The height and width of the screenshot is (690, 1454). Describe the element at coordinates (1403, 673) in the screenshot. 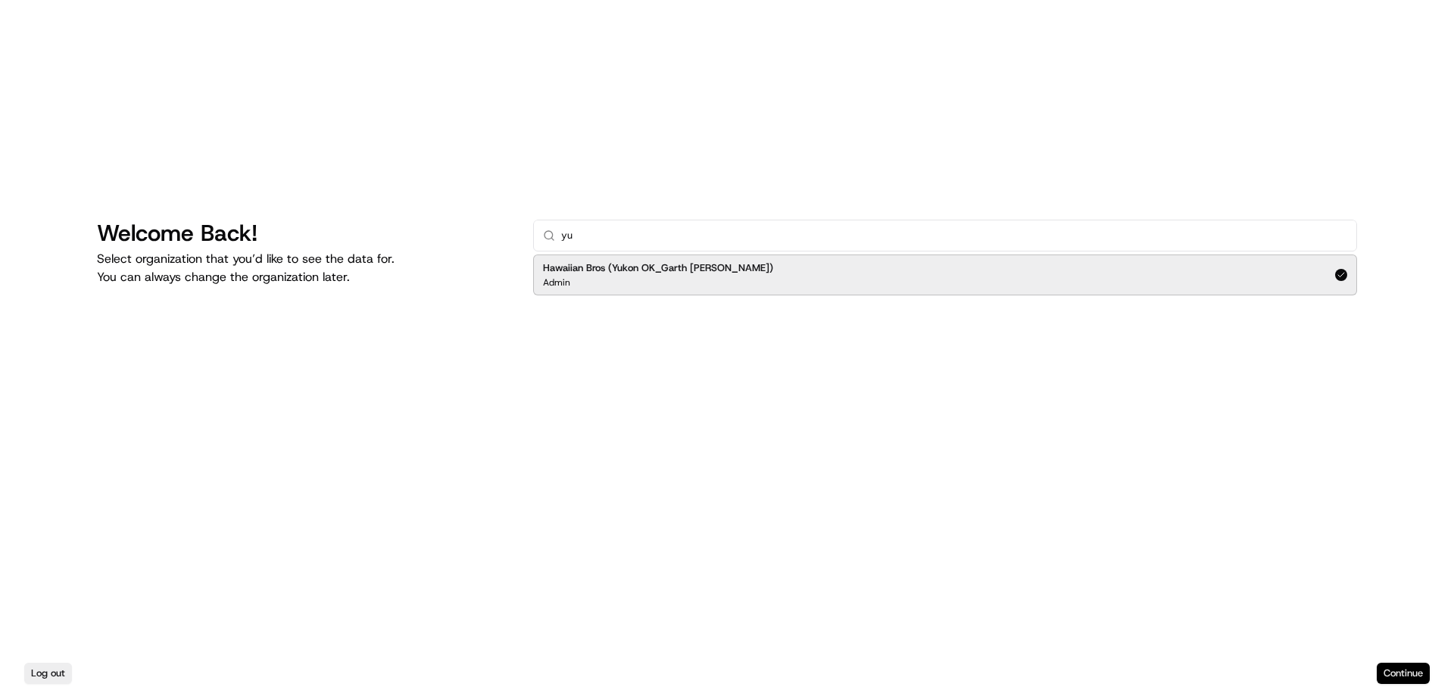

I see `button: Continue` at that location.